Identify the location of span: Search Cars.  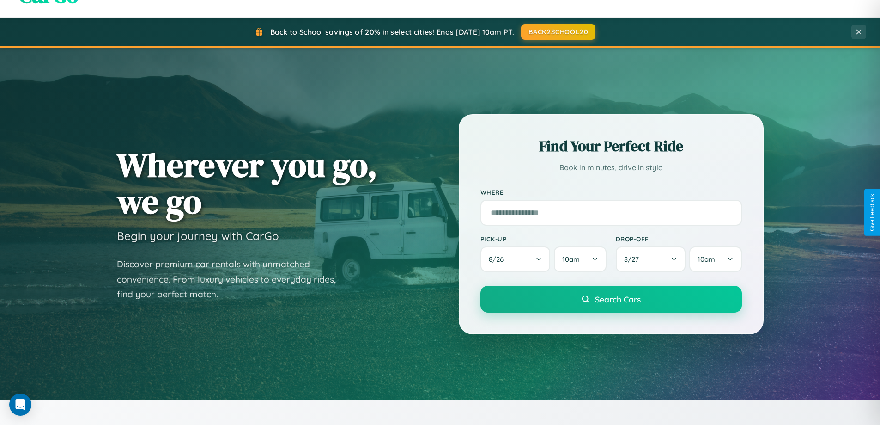
(618, 299).